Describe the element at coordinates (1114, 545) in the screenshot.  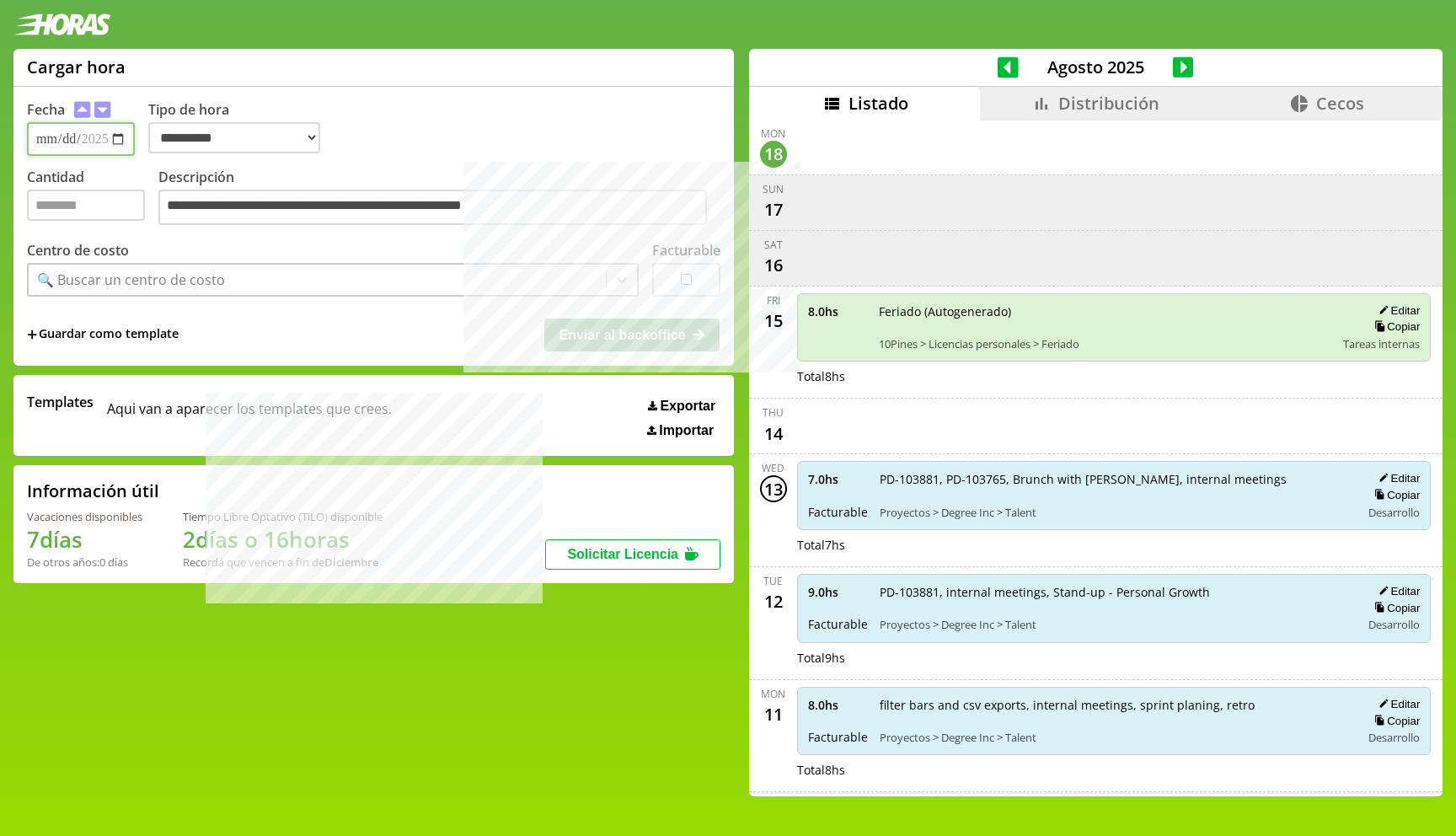
I see `div: Total 7 hs` at that location.